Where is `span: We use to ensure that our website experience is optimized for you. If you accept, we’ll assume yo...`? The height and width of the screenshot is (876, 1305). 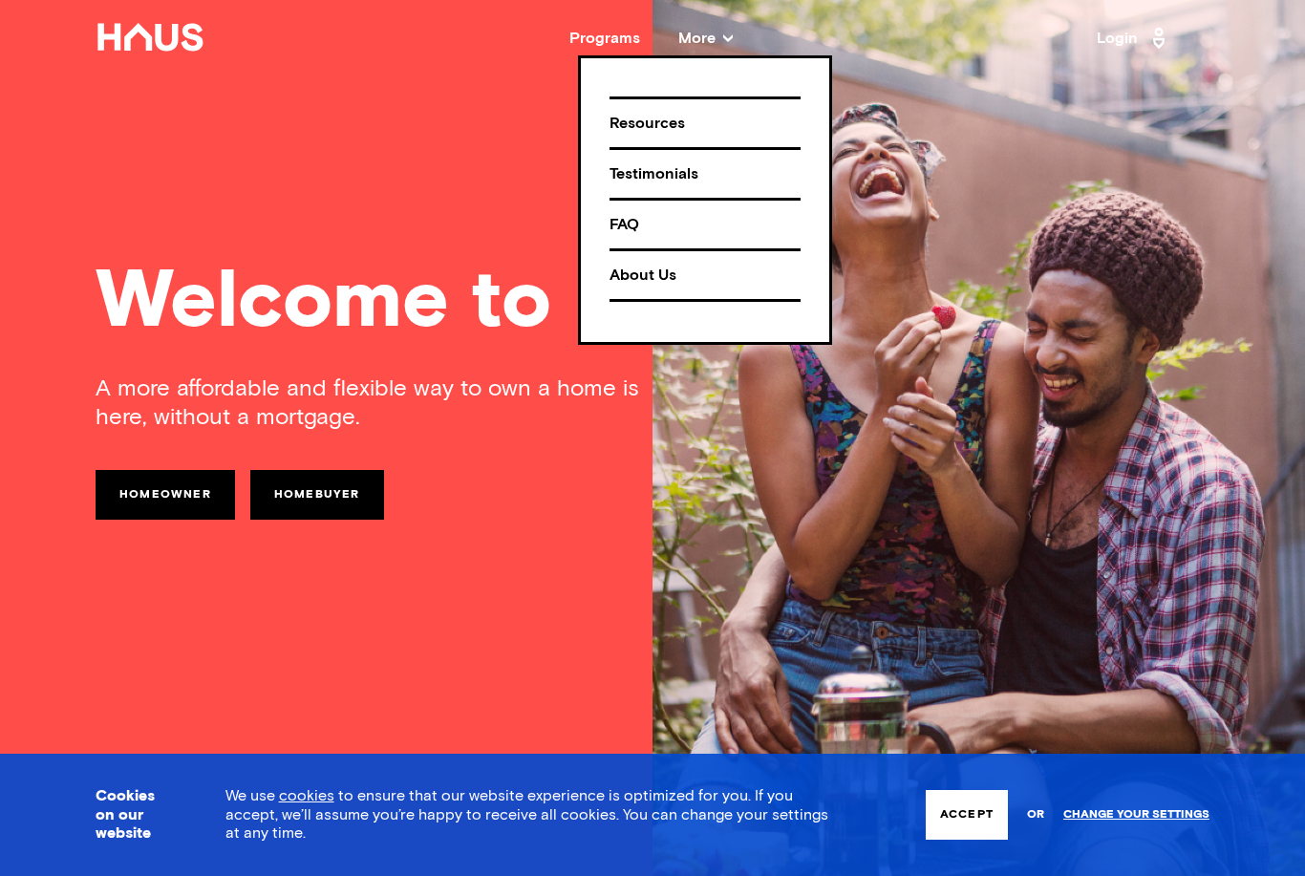 span: We use to ensure that our website experience is optimized for you. If you accept, we’ll assume yo... is located at coordinates (526, 814).